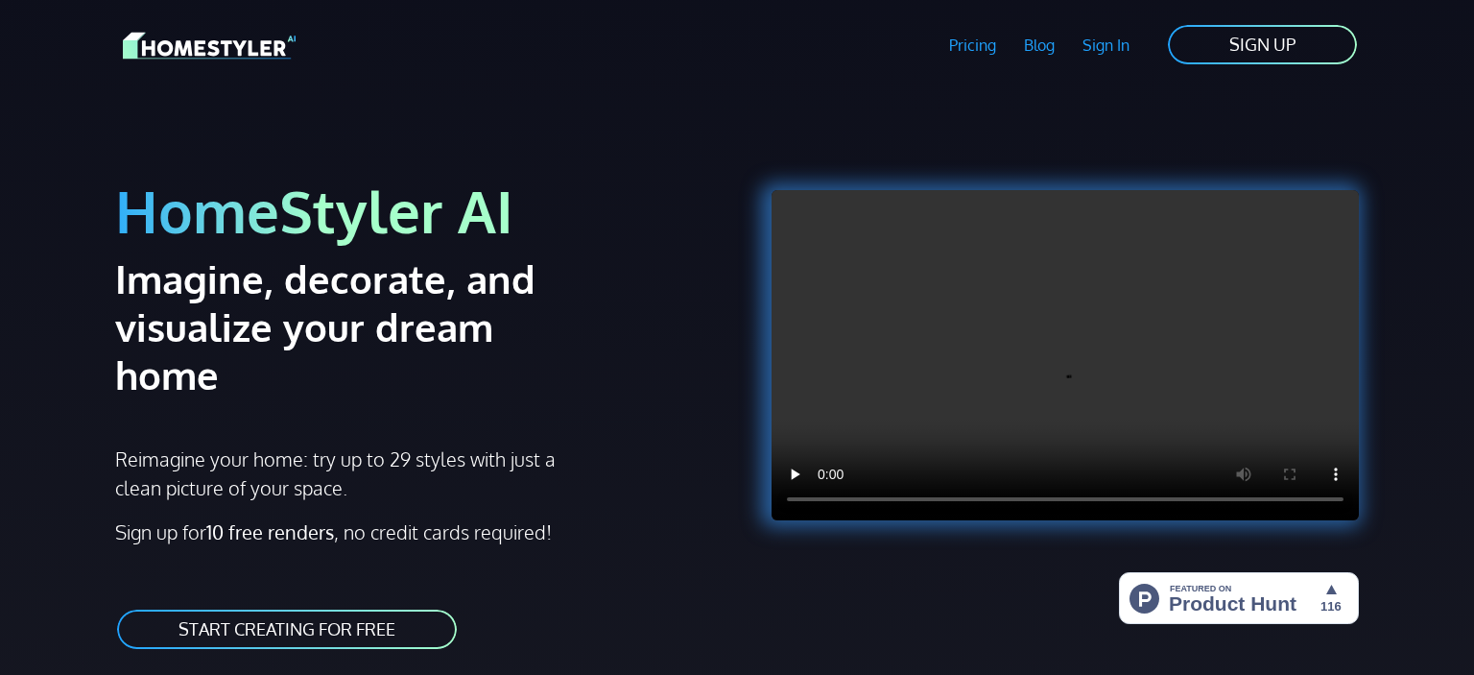 The image size is (1474, 675). I want to click on h1: HomeStyler AI, so click(420, 210).